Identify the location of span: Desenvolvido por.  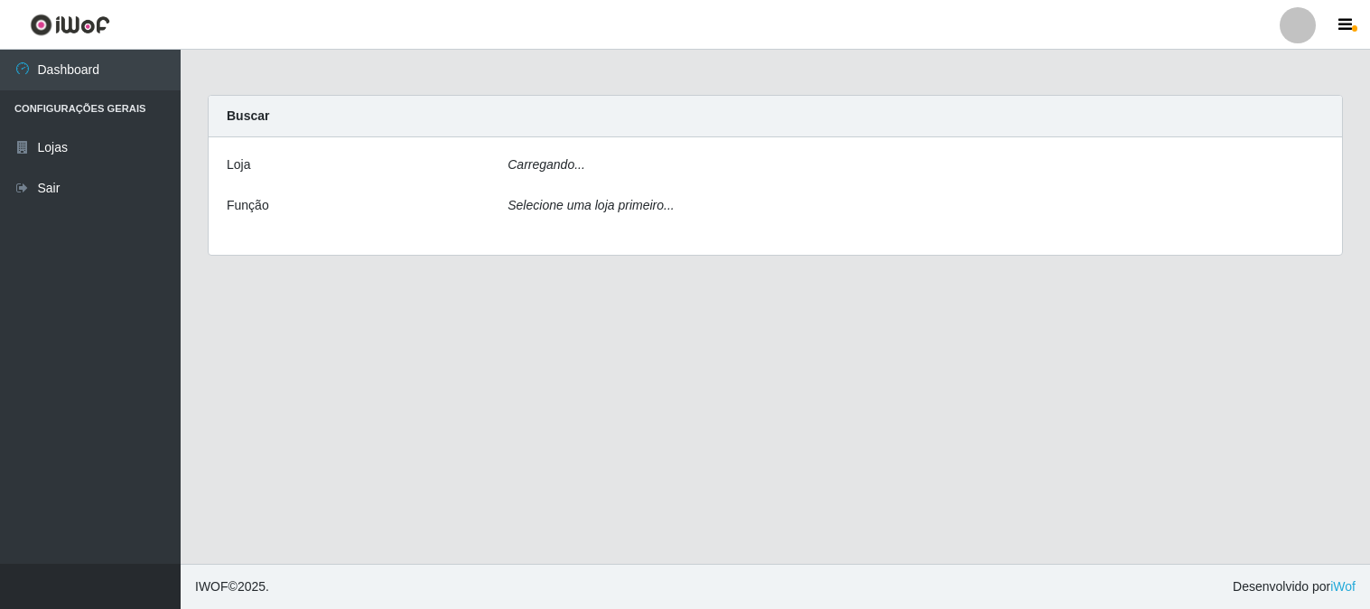
(1294, 586).